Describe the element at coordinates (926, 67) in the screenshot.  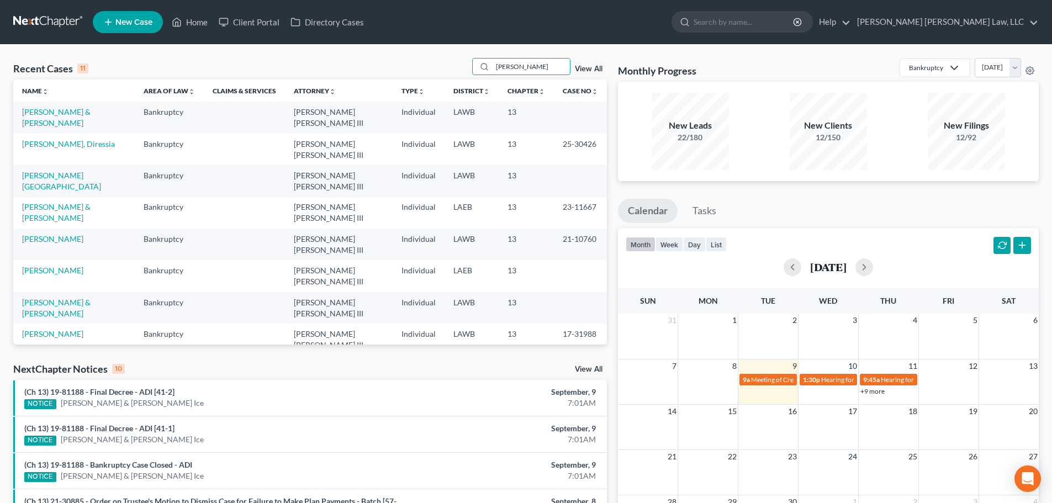
I see `div: Bankruptcy` at that location.